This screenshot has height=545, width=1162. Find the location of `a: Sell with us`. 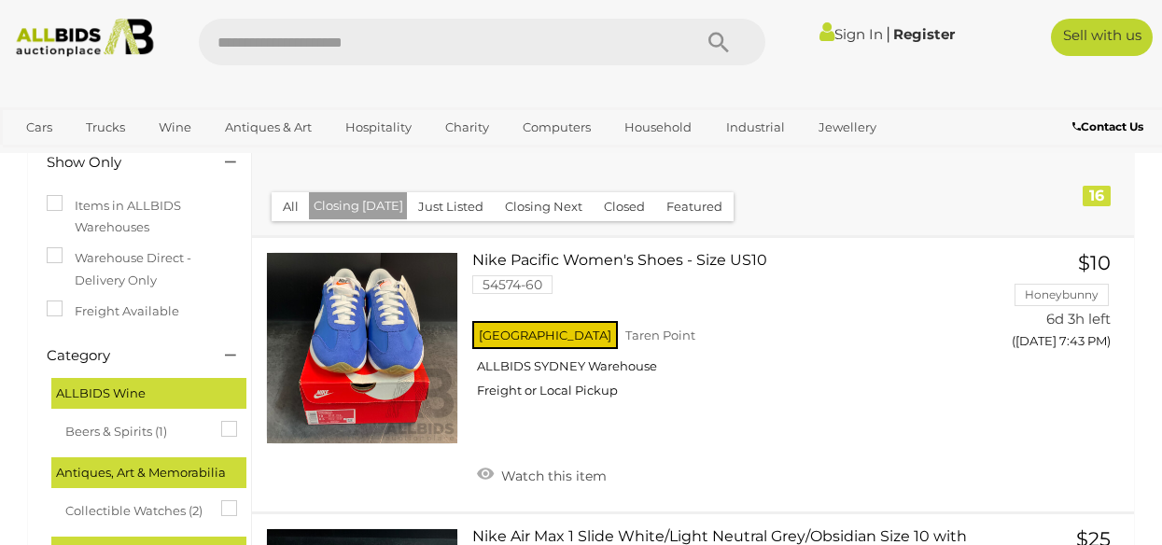

a: Sell with us is located at coordinates (1102, 37).